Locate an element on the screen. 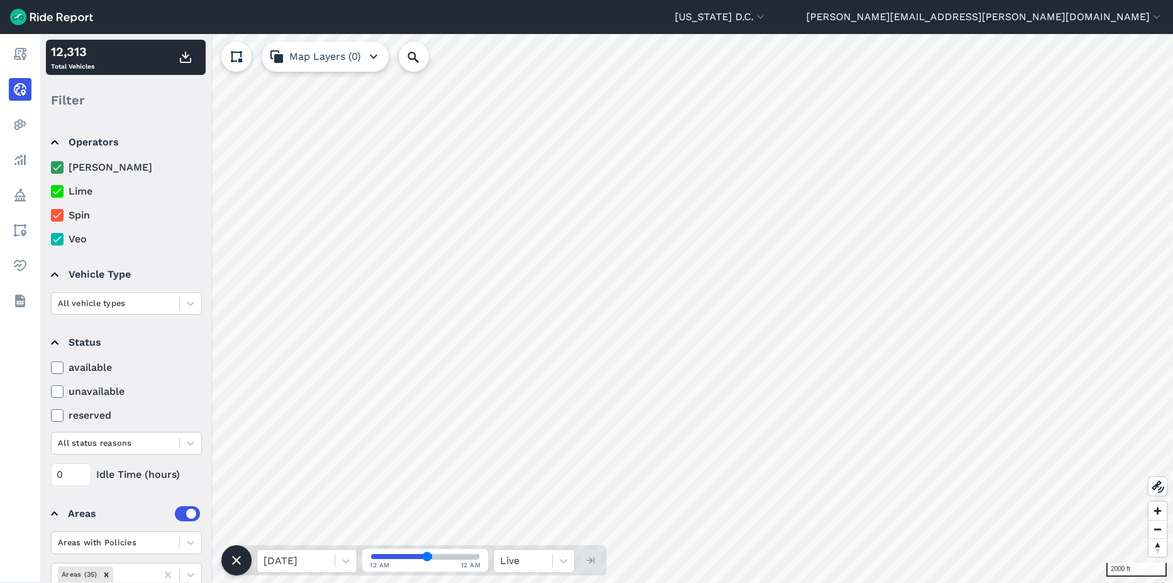  div: Idle Time (hours) is located at coordinates (126, 474).